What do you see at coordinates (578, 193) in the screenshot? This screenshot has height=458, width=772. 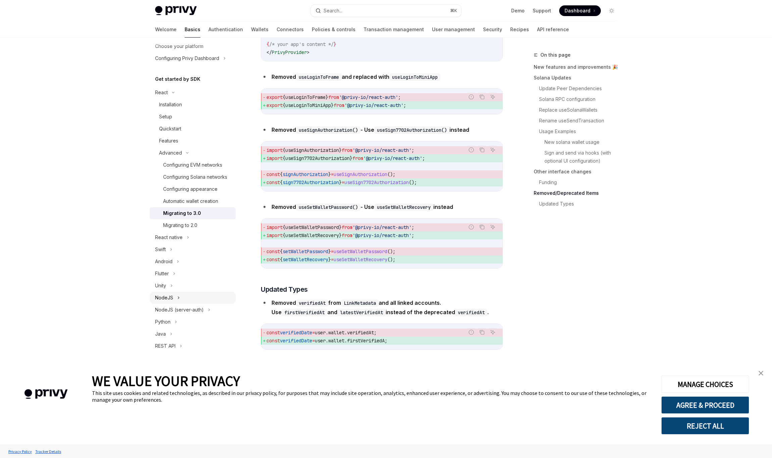 I see `a: Removed/Deprecated Items` at bounding box center [578, 193].